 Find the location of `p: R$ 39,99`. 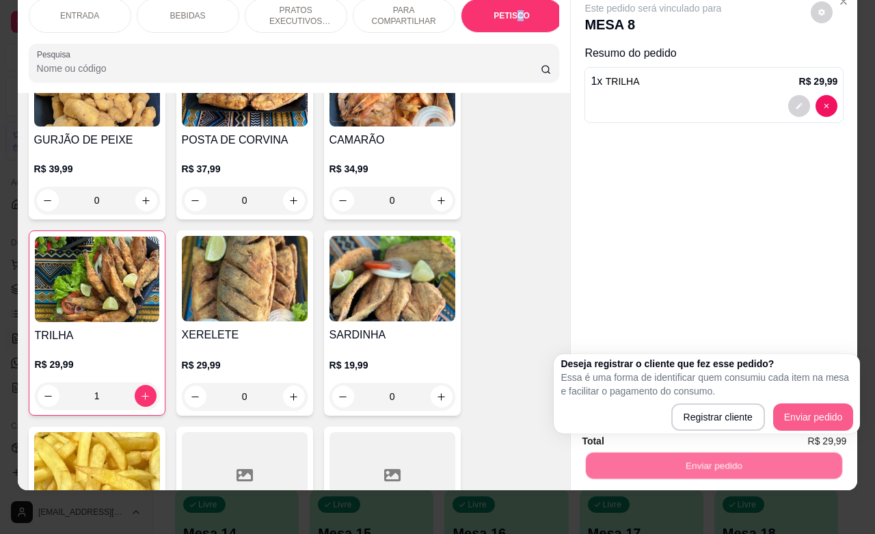

p: R$ 39,99 is located at coordinates (97, 169).